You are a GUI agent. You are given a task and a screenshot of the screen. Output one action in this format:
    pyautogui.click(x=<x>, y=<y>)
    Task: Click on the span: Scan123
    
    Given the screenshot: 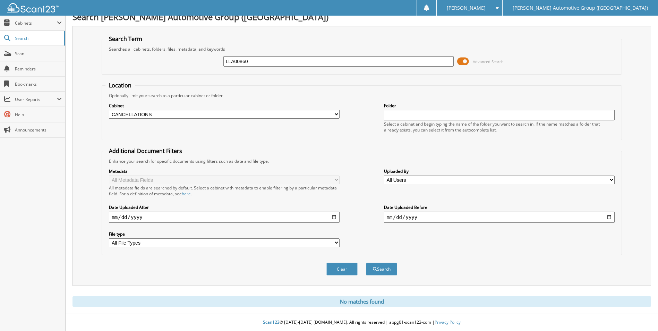 What is the action you would take?
    pyautogui.click(x=271, y=322)
    